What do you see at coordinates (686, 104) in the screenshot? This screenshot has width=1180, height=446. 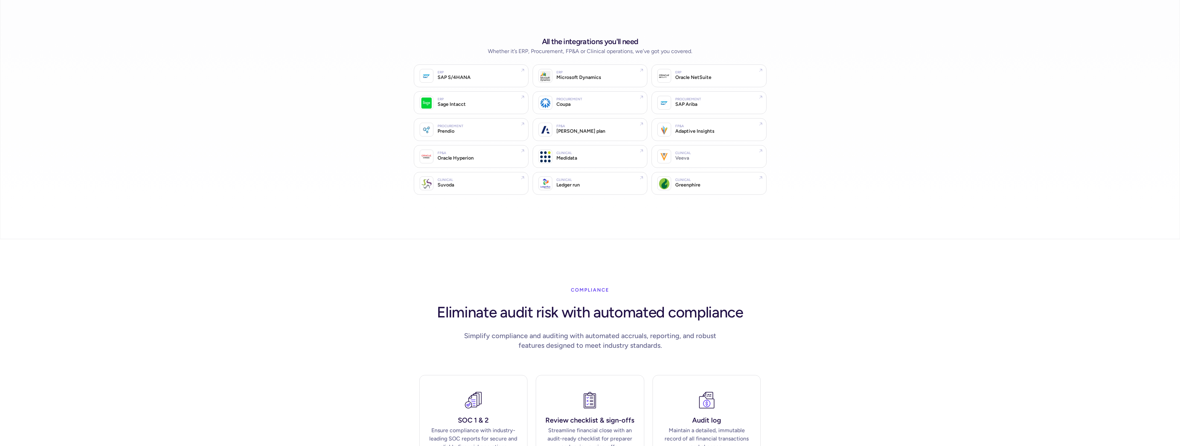 I see `div: SAP Ariba` at bounding box center [686, 104].